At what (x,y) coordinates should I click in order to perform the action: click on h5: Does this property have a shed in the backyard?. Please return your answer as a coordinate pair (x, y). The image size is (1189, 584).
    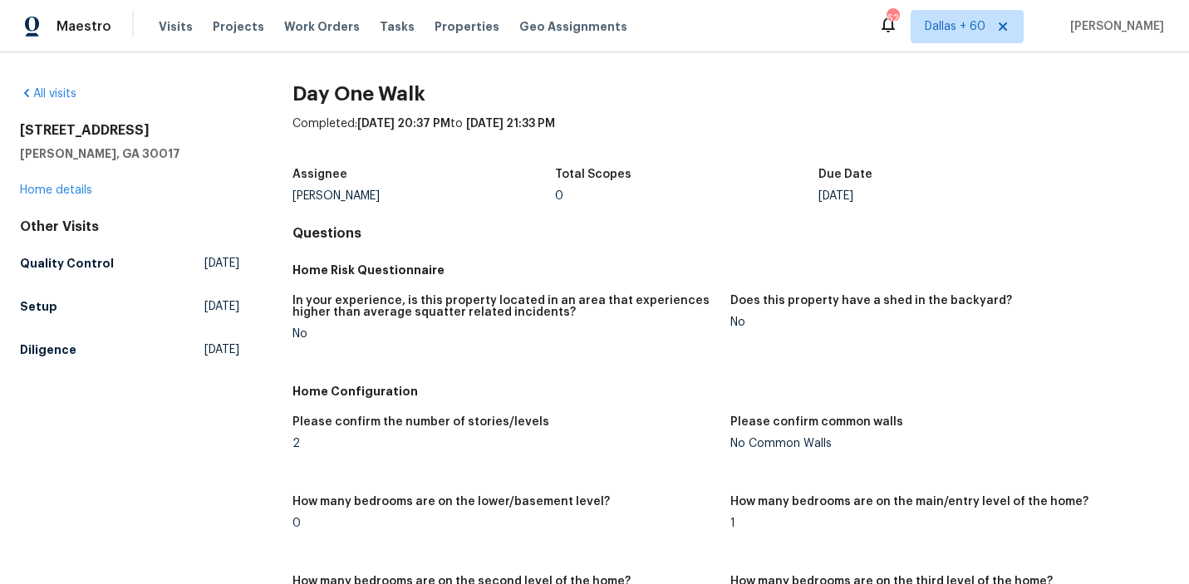
    Looking at the image, I should click on (871, 301).